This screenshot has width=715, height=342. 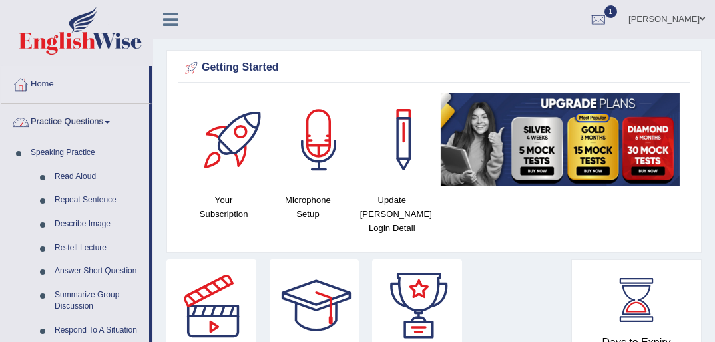 I want to click on a: Repeat Sentence, so click(x=98, y=200).